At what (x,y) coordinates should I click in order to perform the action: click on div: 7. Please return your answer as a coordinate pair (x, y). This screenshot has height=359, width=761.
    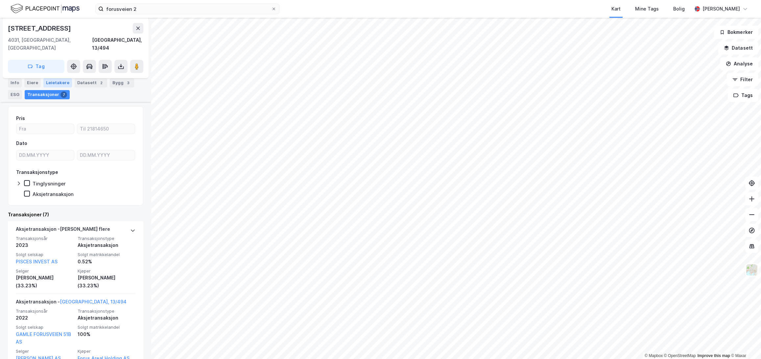
    Looking at the image, I should click on (64, 95).